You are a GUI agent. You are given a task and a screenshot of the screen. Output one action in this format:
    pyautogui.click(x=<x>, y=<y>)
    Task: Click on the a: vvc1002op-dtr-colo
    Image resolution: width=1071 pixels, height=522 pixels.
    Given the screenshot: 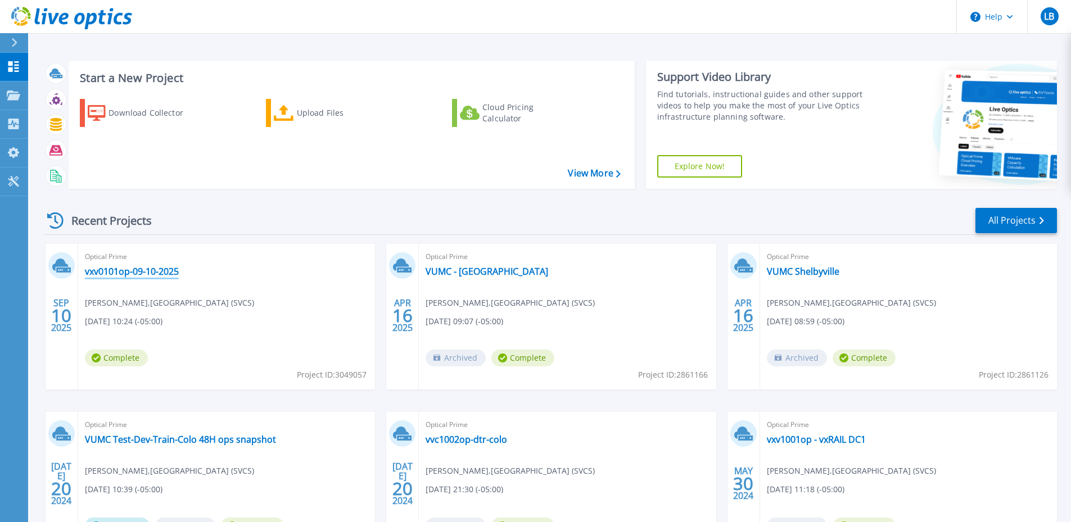 What is the action you would take?
    pyautogui.click(x=466, y=440)
    